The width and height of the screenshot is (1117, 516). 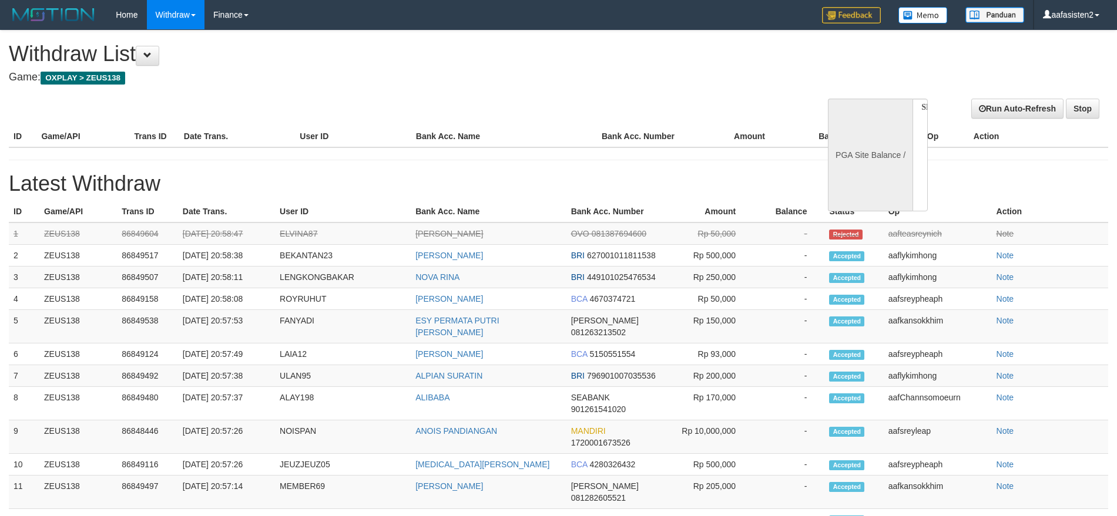 I want to click on td: aafkansokkhim, so click(x=937, y=492).